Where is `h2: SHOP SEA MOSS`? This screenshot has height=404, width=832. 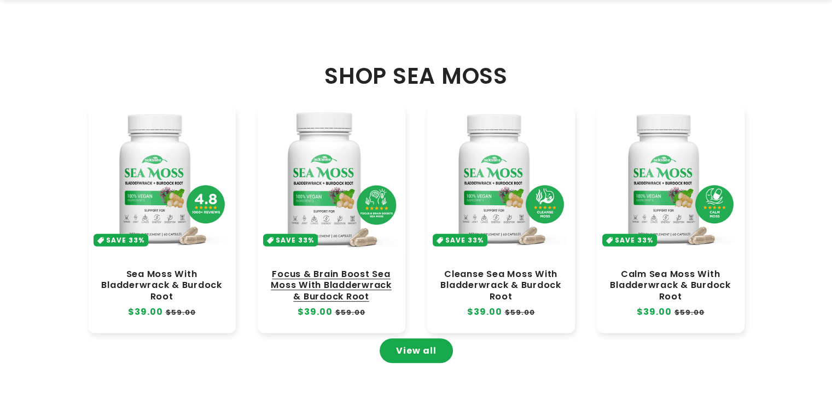 h2: SHOP SEA MOSS is located at coordinates (416, 76).